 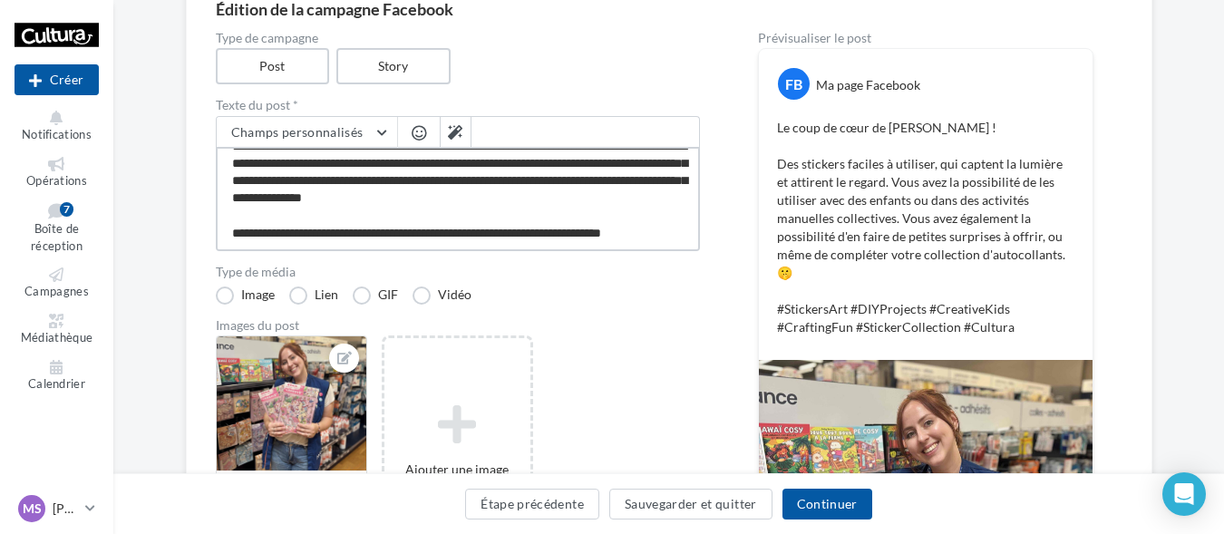 I want to click on span: Notifications, so click(x=56, y=134).